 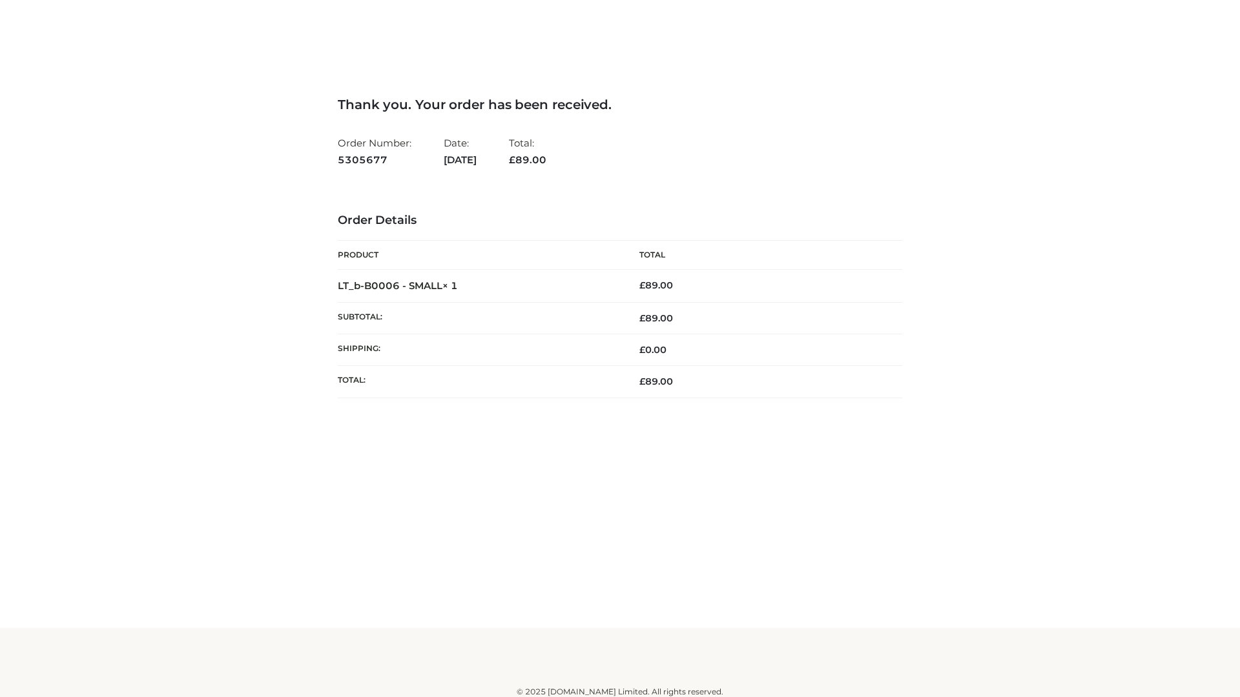 I want to click on li: Total:, so click(x=528, y=151).